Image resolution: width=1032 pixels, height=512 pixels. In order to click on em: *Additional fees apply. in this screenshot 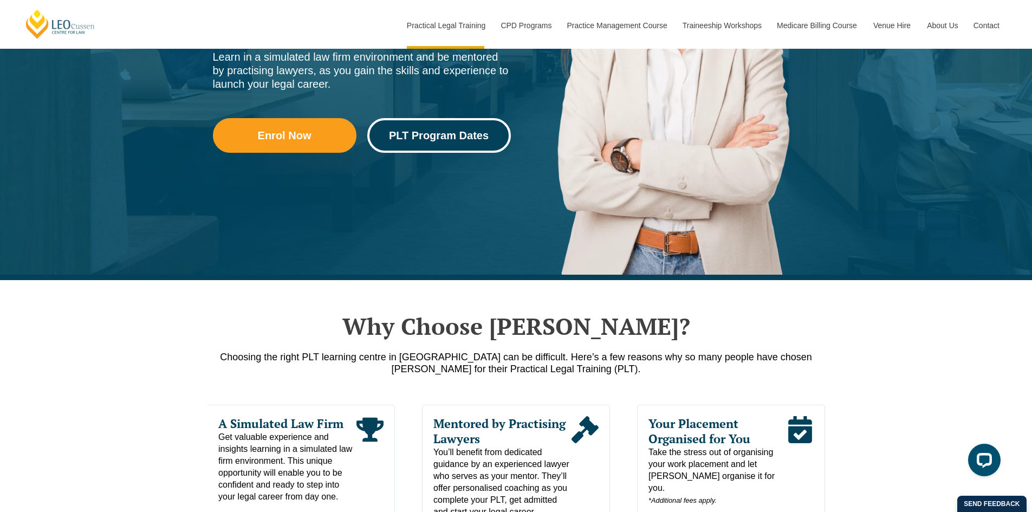, I will do `click(682, 500)`.